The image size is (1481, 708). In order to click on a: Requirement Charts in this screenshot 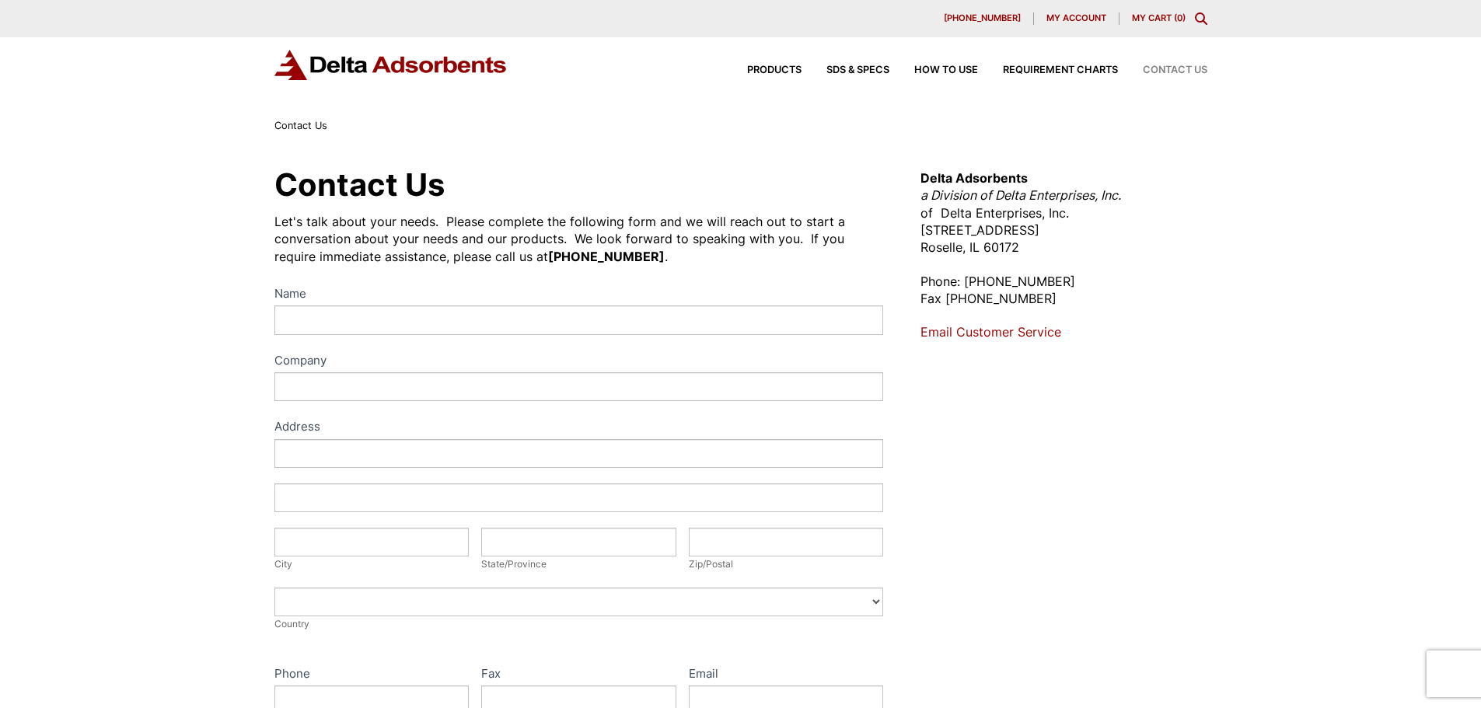, I will do `click(1048, 70)`.